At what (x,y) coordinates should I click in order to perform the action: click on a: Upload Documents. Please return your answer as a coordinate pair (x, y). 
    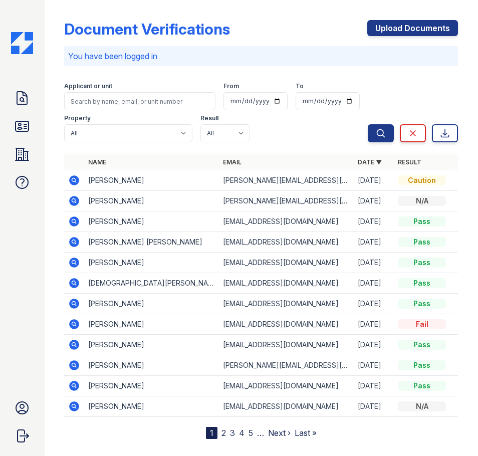
    Looking at the image, I should click on (412, 28).